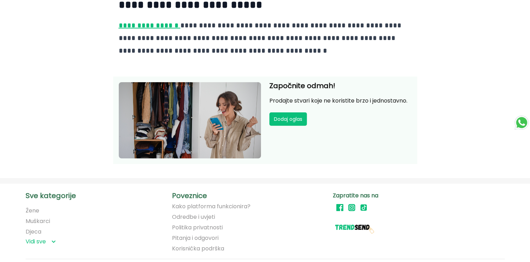 This screenshot has width=530, height=262. I want to click on span: Vidi sve, so click(36, 241).